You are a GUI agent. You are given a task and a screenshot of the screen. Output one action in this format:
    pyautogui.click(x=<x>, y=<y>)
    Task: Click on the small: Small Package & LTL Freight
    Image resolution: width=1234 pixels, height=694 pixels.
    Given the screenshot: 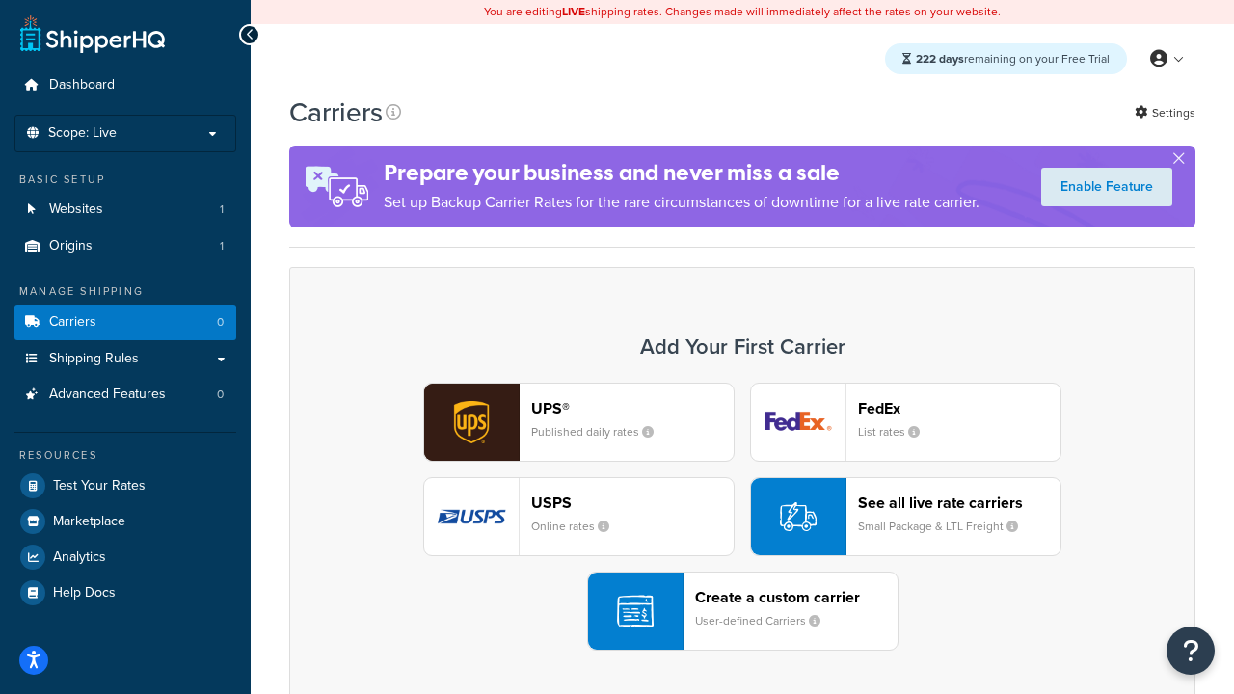 What is the action you would take?
    pyautogui.click(x=946, y=527)
    